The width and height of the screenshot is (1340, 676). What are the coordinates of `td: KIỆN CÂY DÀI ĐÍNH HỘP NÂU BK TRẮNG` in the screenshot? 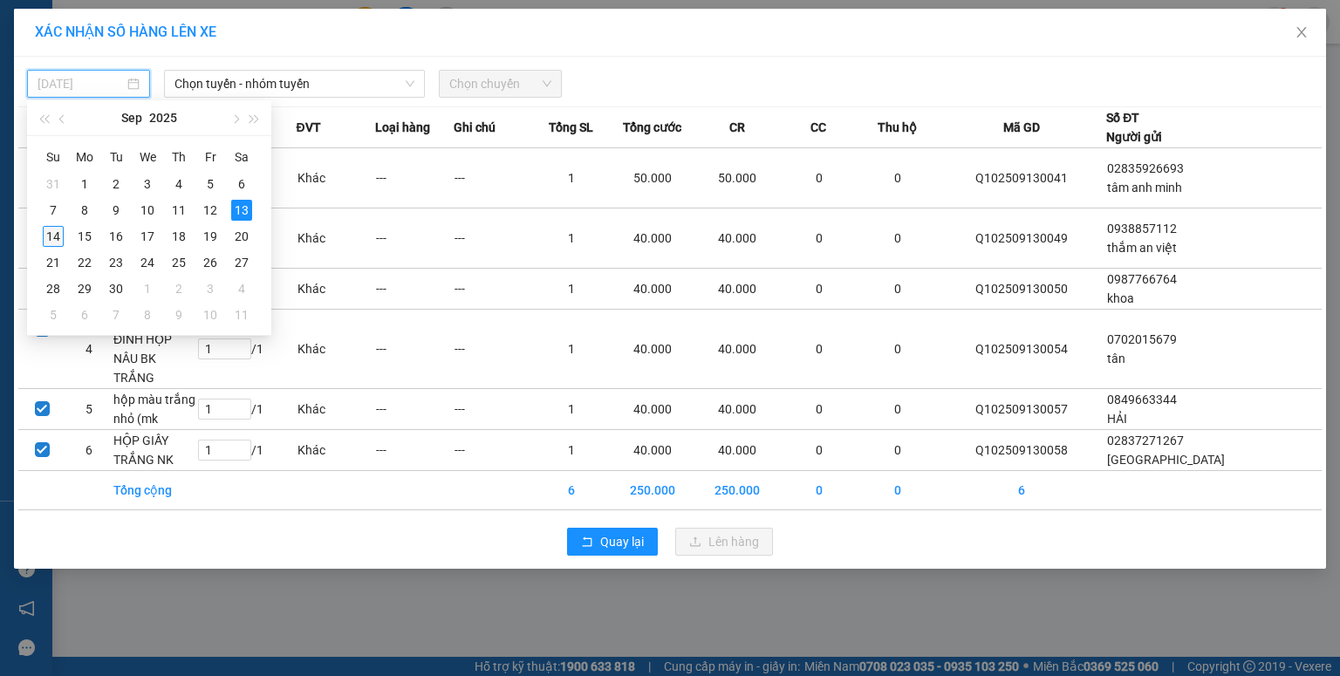 It's located at (154, 349).